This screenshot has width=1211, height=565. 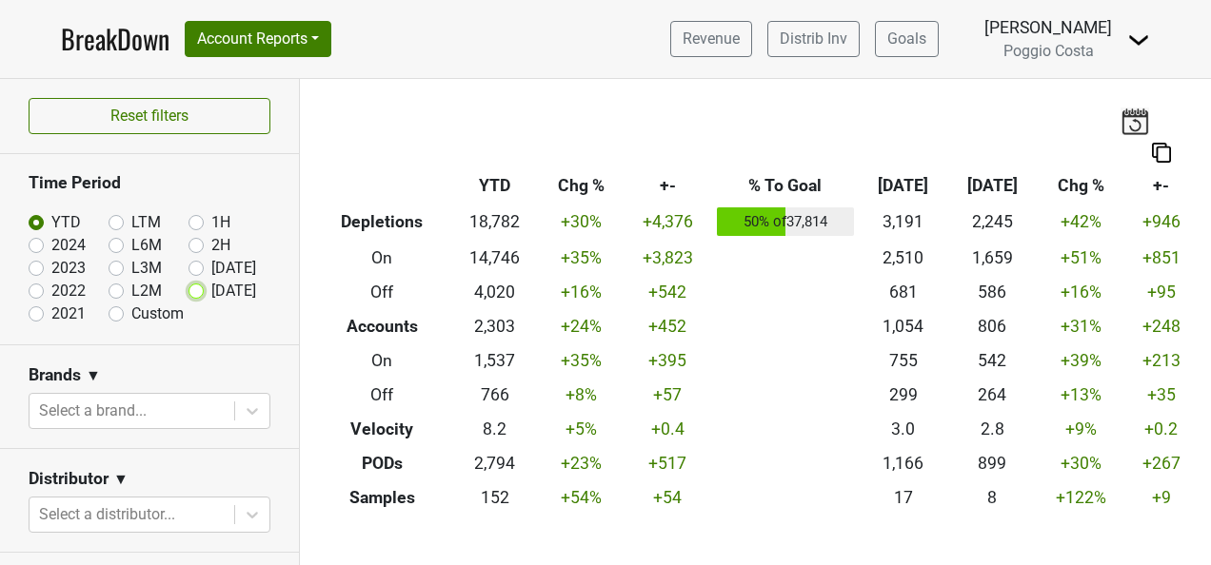 What do you see at coordinates (1138, 40) in the screenshot?
I see `img: Dropdown Menu` at bounding box center [1138, 40].